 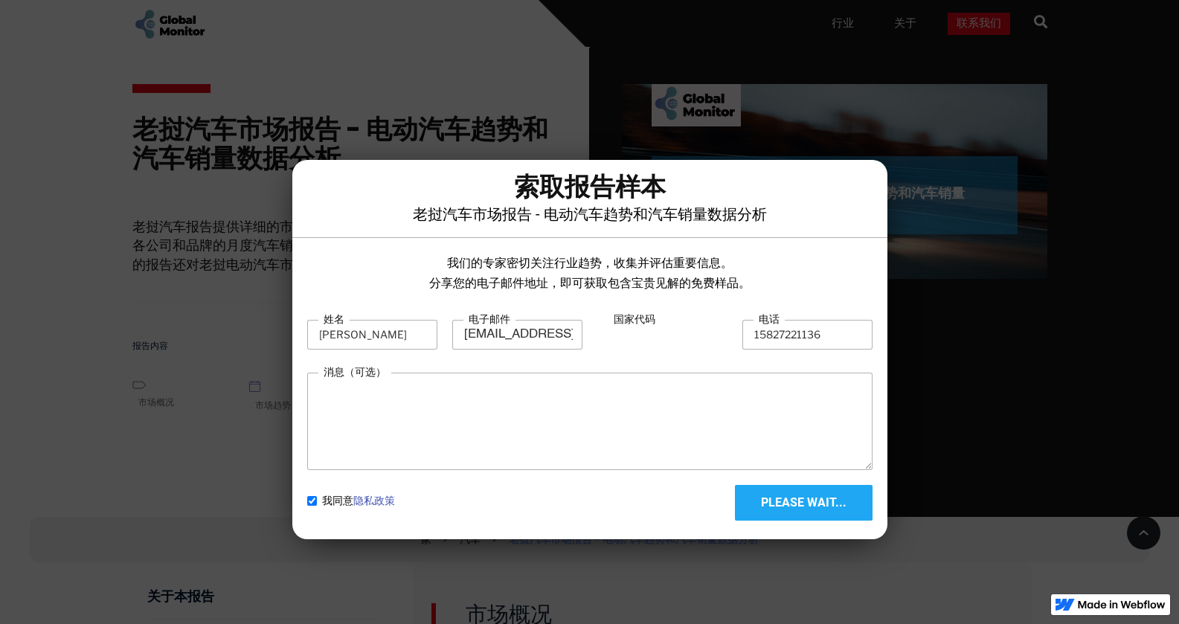 I want to click on font: 消息（可选）, so click(x=355, y=371).